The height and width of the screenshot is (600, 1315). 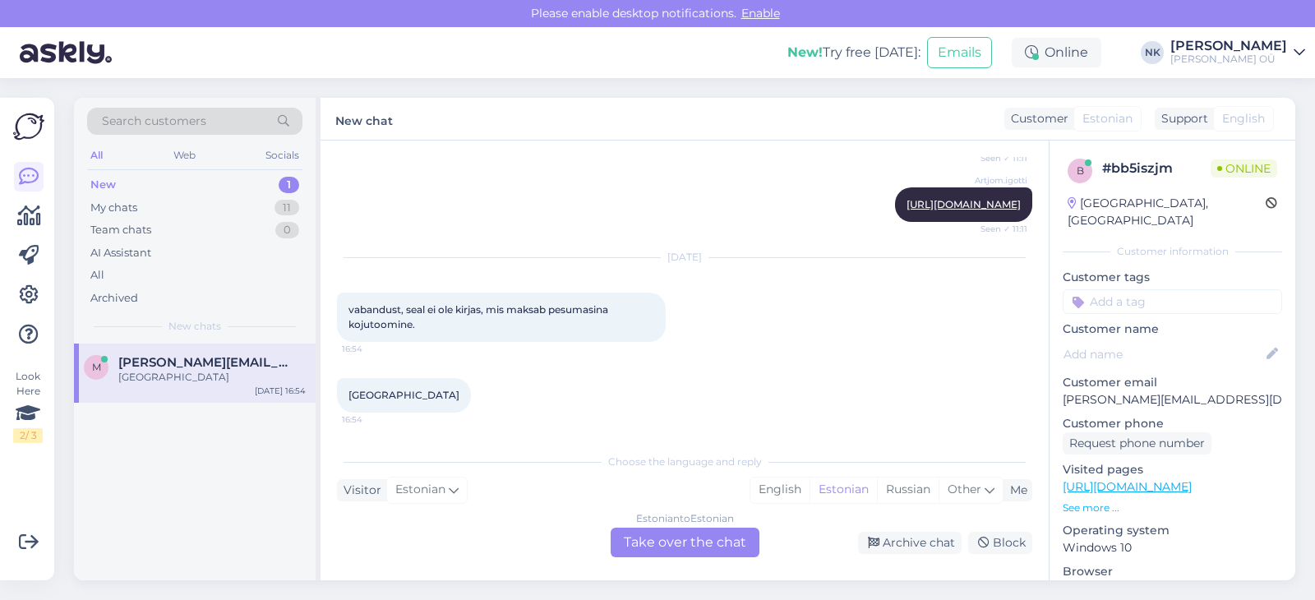 What do you see at coordinates (1015, 490) in the screenshot?
I see `div: Me` at bounding box center [1015, 490].